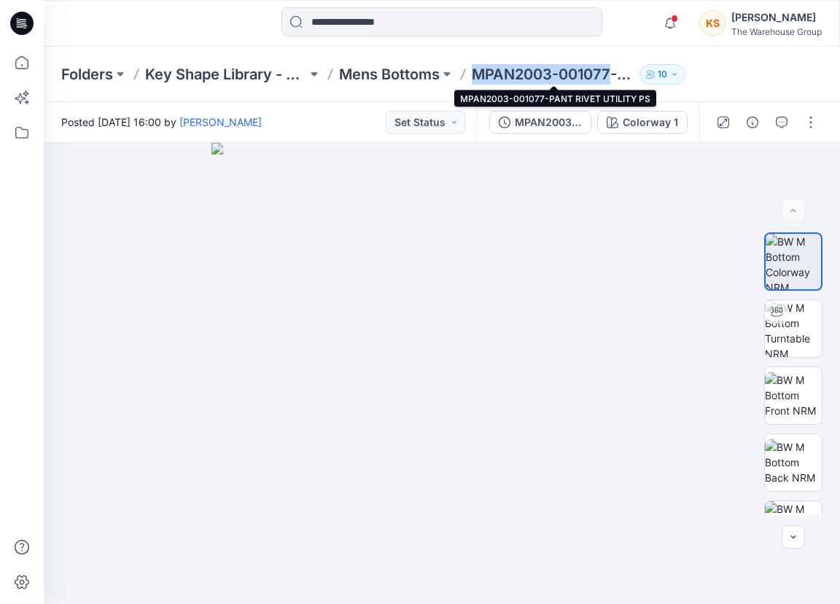 This screenshot has height=604, width=840. Describe the element at coordinates (553, 74) in the screenshot. I see `p: MPAN2003-001077-PANT RIVET UTILITY PS` at that location.